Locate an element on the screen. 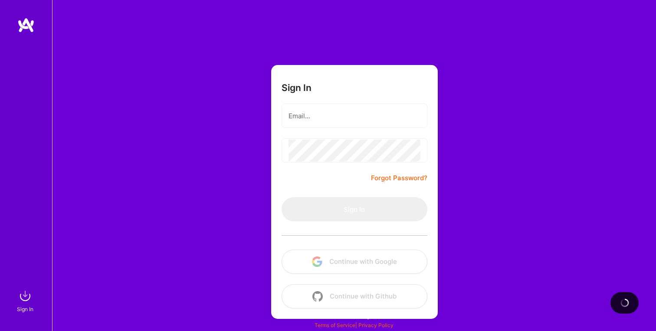 This screenshot has height=331, width=656. div: © 2025 ATeams Inc., All rights reserved. is located at coordinates (354, 316).